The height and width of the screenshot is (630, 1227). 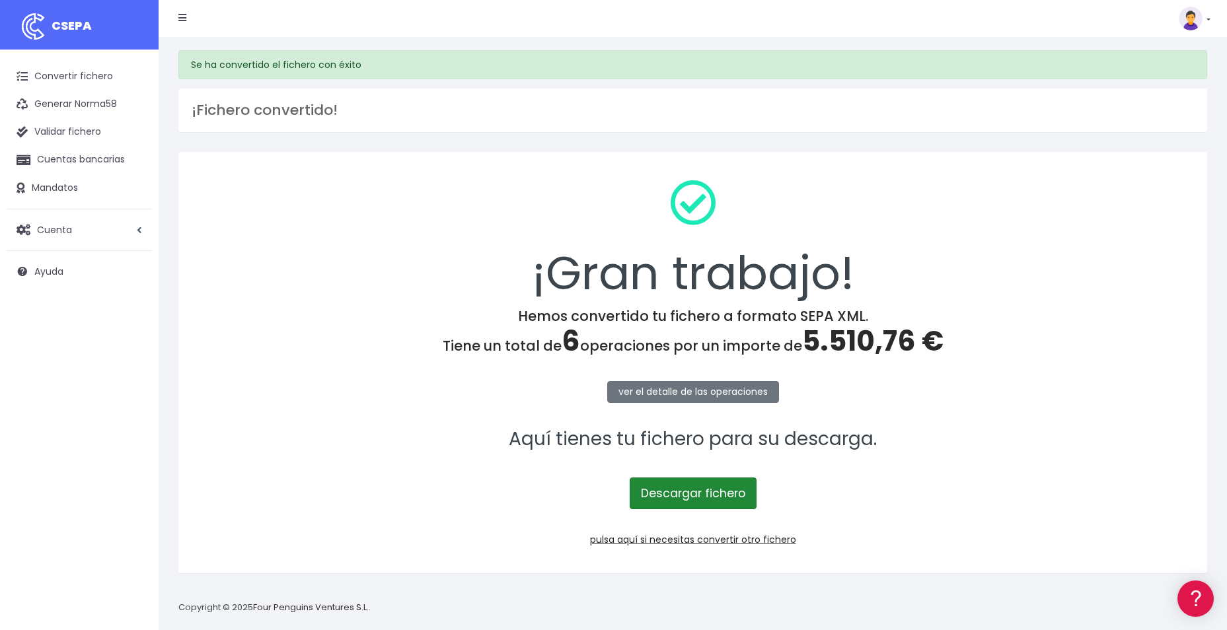 What do you see at coordinates (132, 122) in the screenshot?
I see `a: Información general` at bounding box center [132, 122].